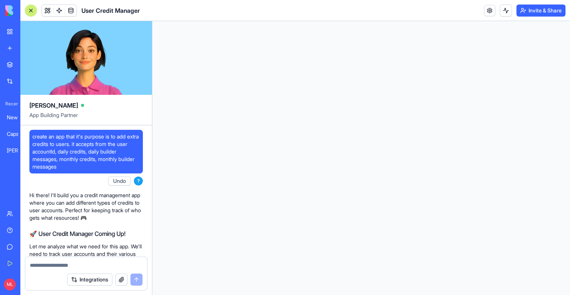 The height and width of the screenshot is (295, 570). What do you see at coordinates (17, 118) in the screenshot?
I see `div: New App` at bounding box center [17, 118].